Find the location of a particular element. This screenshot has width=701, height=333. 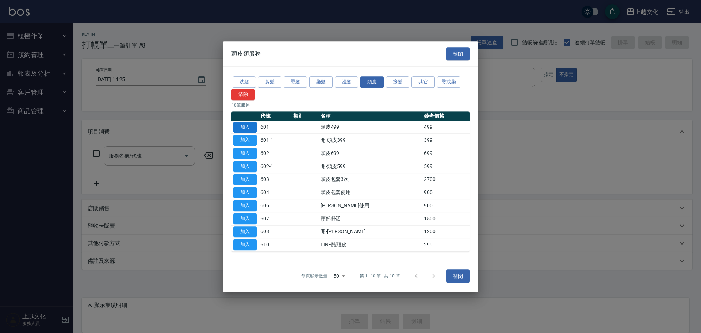

button: 染髮 is located at coordinates (321, 82).